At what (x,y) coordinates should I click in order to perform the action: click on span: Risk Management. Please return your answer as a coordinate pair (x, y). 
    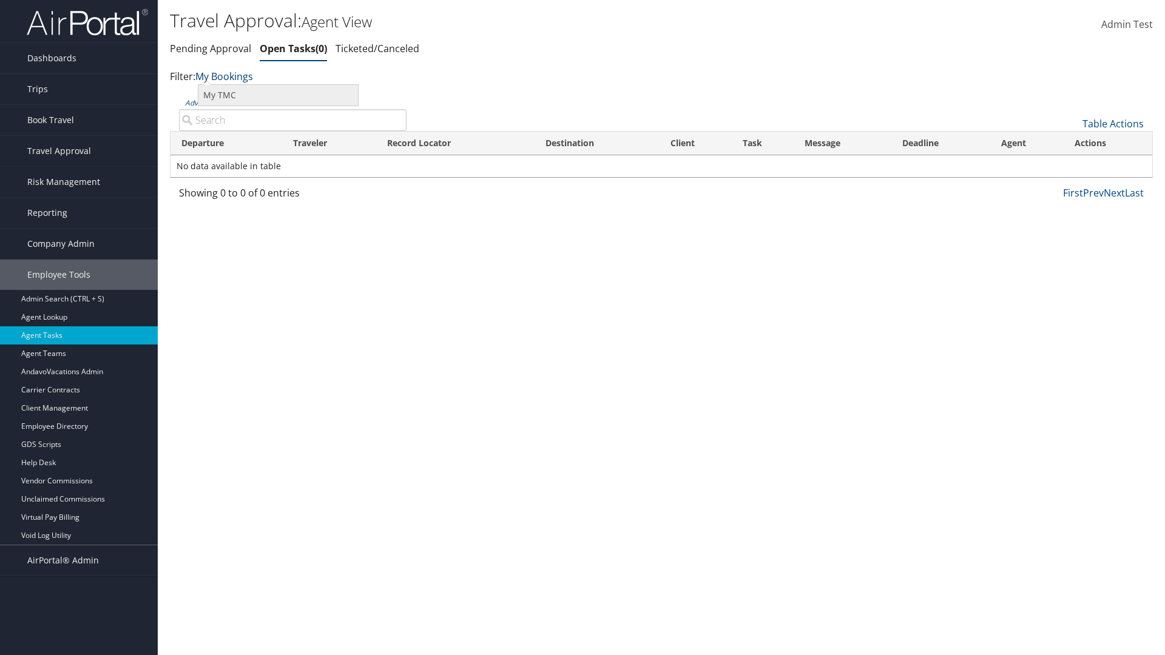
    Looking at the image, I should click on (64, 182).